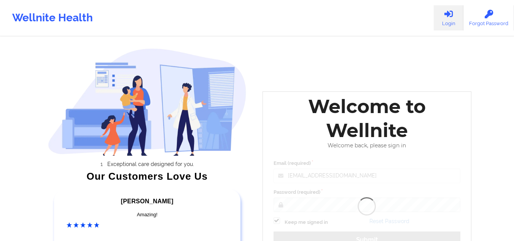  What do you see at coordinates (147, 215) in the screenshot?
I see `div: Amazing!` at bounding box center [147, 215].